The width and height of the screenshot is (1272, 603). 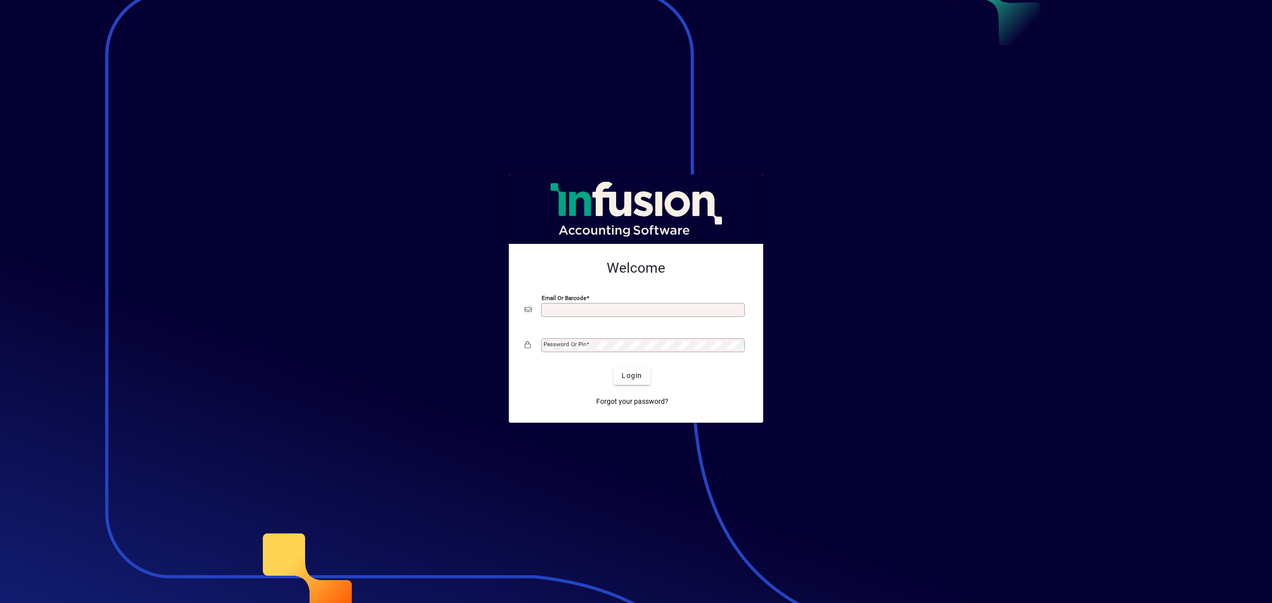 What do you see at coordinates (564, 298) in the screenshot?
I see `mat-label: Email or Barcode` at bounding box center [564, 298].